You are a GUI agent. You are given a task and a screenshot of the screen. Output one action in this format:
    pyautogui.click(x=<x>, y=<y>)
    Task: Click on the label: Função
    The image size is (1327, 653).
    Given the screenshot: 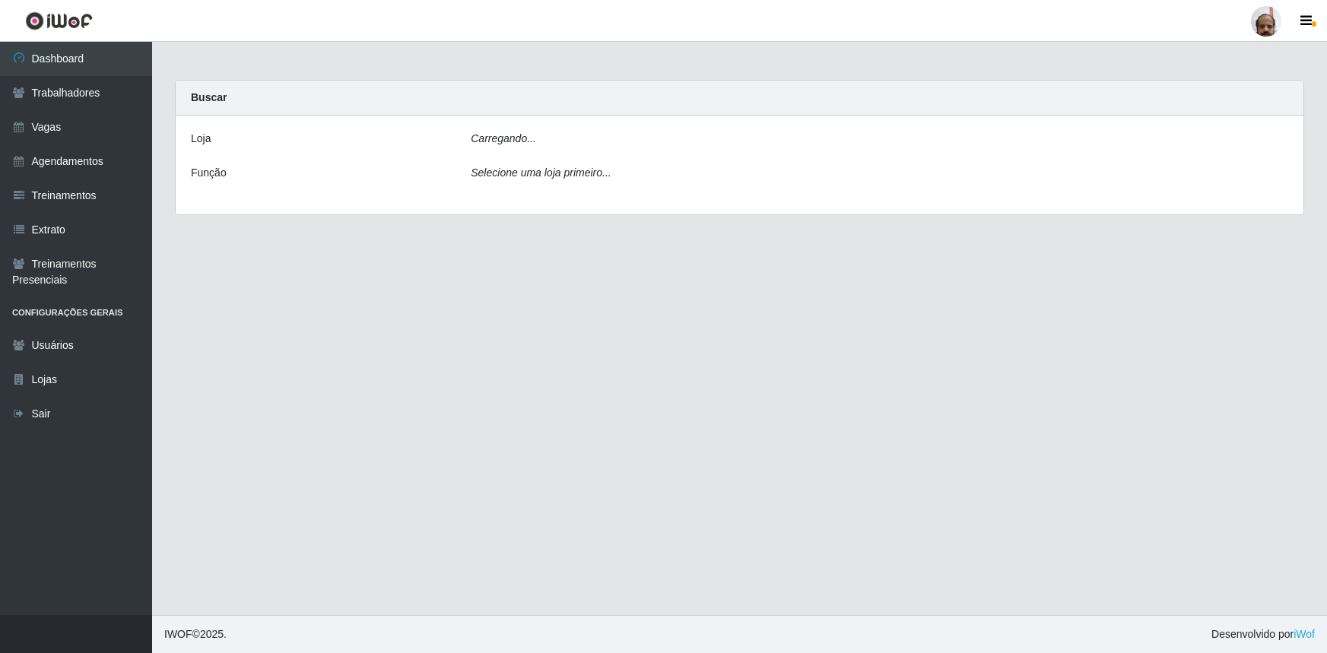 What is the action you would take?
    pyautogui.click(x=208, y=173)
    